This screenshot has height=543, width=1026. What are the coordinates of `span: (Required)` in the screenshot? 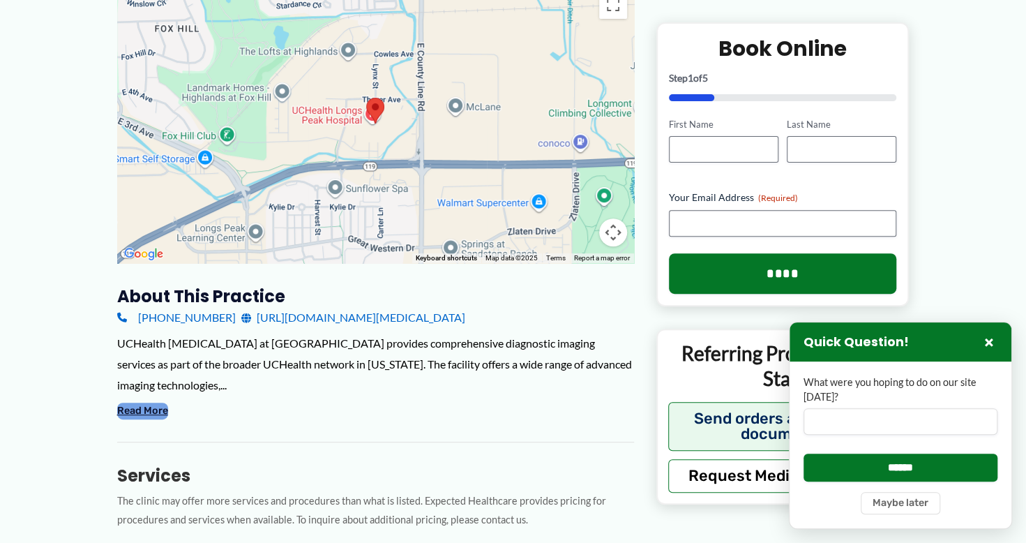 It's located at (778, 198).